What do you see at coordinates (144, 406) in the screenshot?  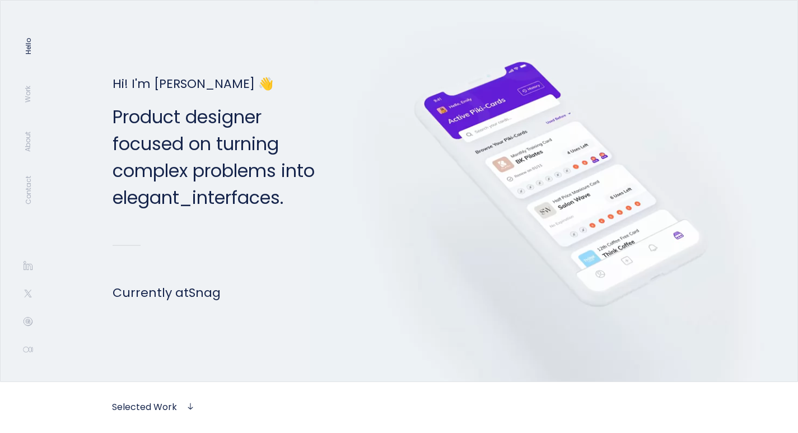 I see `a: Selected Work` at bounding box center [144, 406].